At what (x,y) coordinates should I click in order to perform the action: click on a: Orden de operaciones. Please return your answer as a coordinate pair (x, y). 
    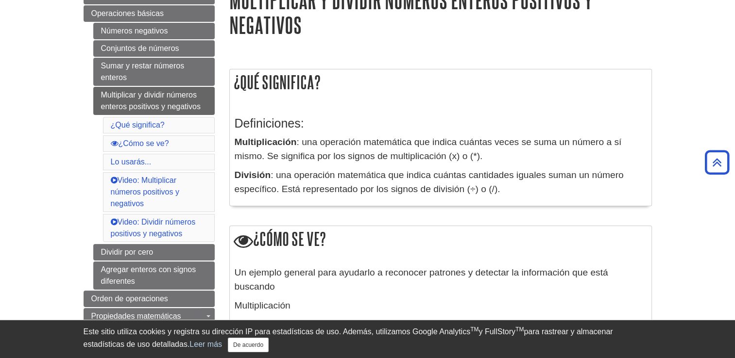
    Looking at the image, I should click on (149, 299).